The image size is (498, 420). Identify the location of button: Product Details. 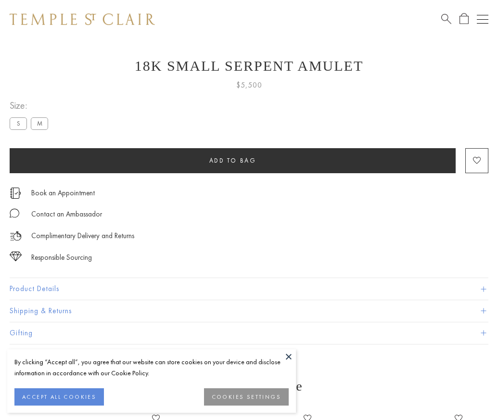
(249, 289).